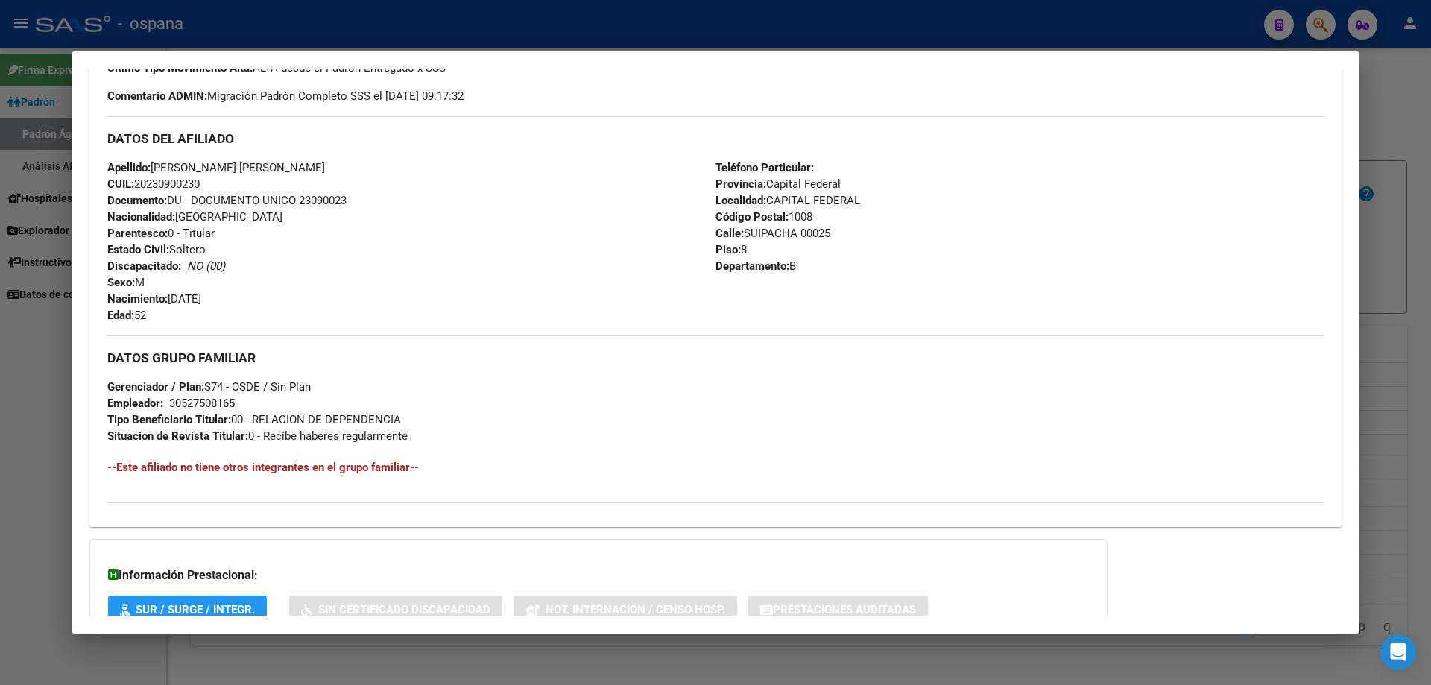  I want to click on strong: CUIL:, so click(121, 184).